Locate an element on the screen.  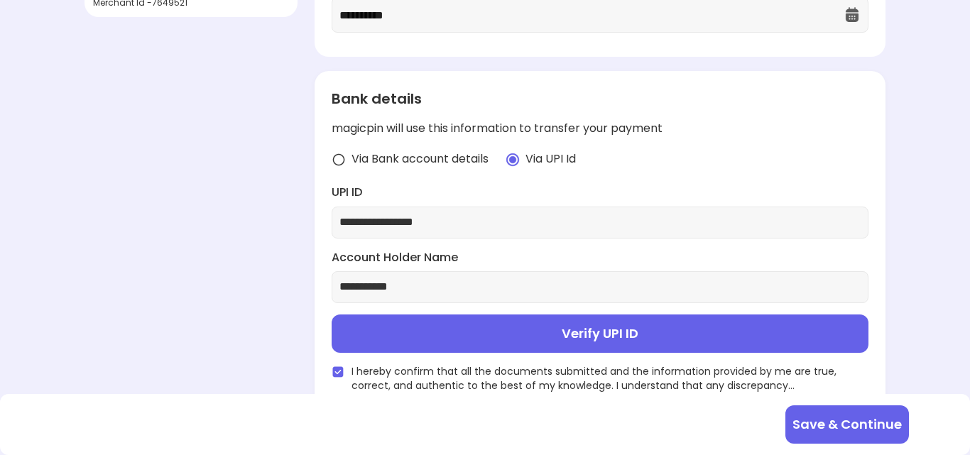
div: magicpin will use this information to transfer your payment is located at coordinates (599, 129).